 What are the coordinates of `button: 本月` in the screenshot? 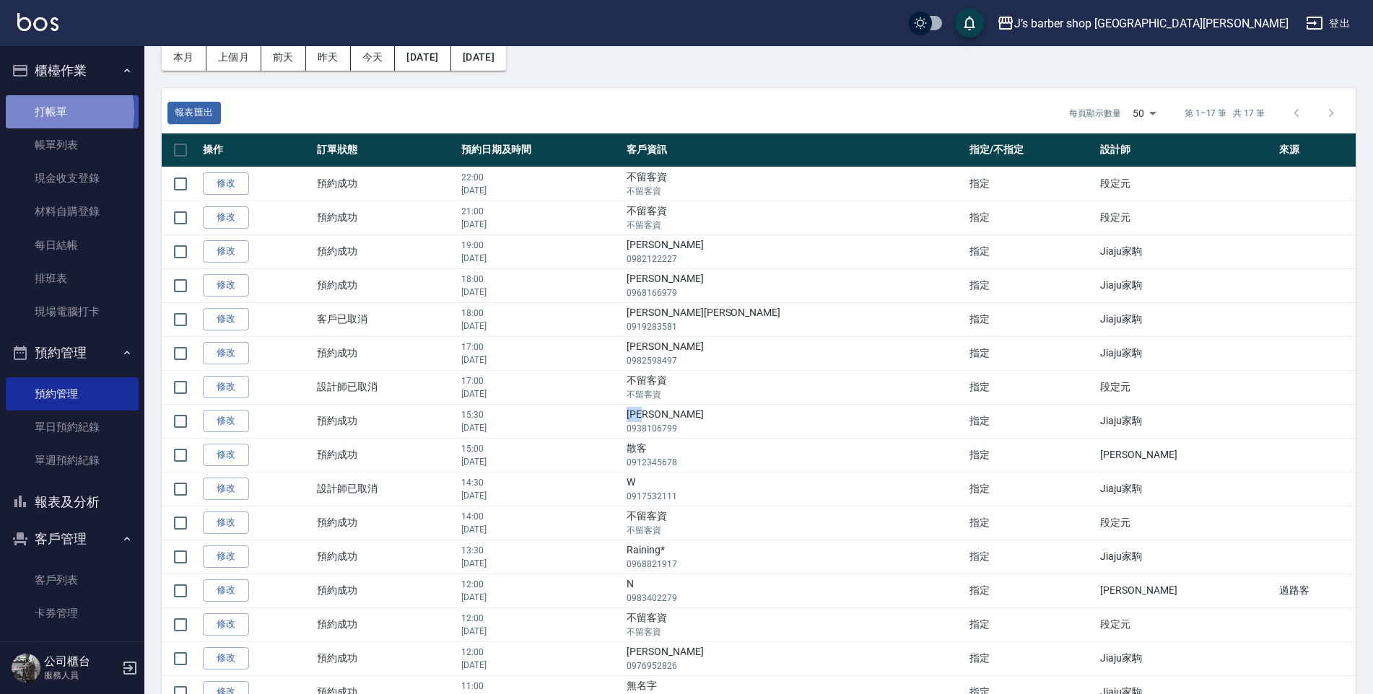 It's located at (184, 57).